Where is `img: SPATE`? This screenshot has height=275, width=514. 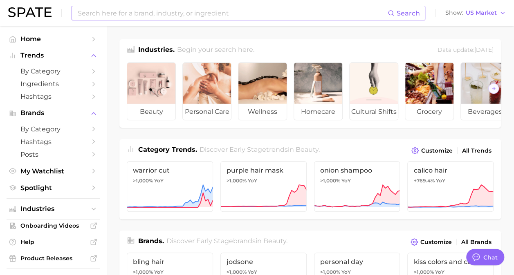
img: SPATE is located at coordinates (30, 12).